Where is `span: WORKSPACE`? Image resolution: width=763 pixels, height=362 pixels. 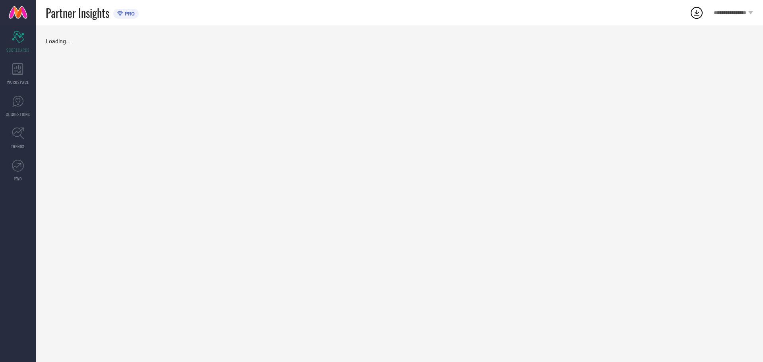
span: WORKSPACE is located at coordinates (18, 82).